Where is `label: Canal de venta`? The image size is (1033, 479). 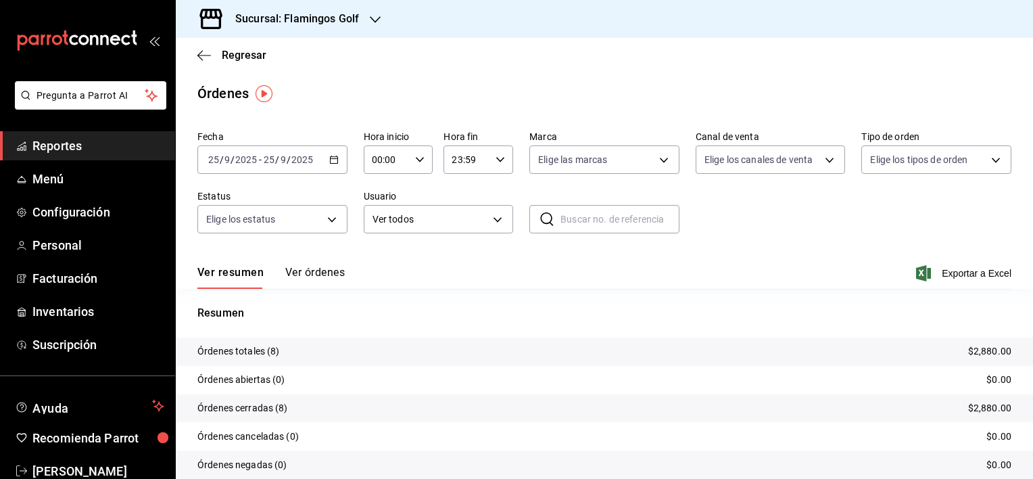
label: Canal de venta is located at coordinates (771, 137).